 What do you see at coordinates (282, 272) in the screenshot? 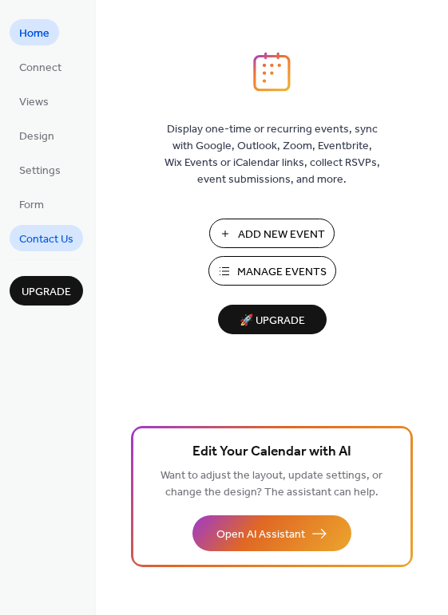
I see `span: Manage Events` at bounding box center [282, 272].